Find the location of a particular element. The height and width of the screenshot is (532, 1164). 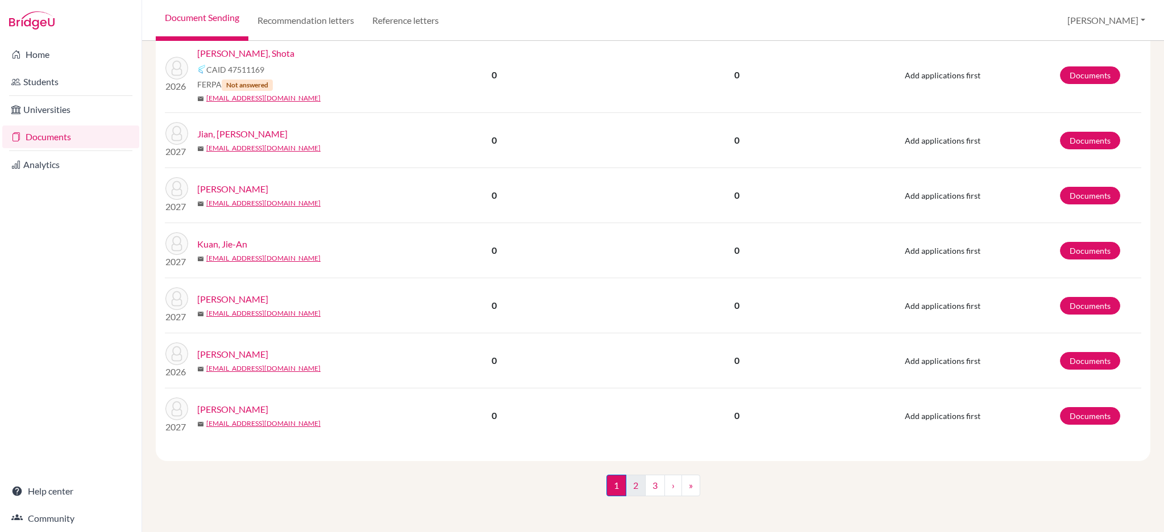

img: Kuo, Nicole is located at coordinates (177, 354).